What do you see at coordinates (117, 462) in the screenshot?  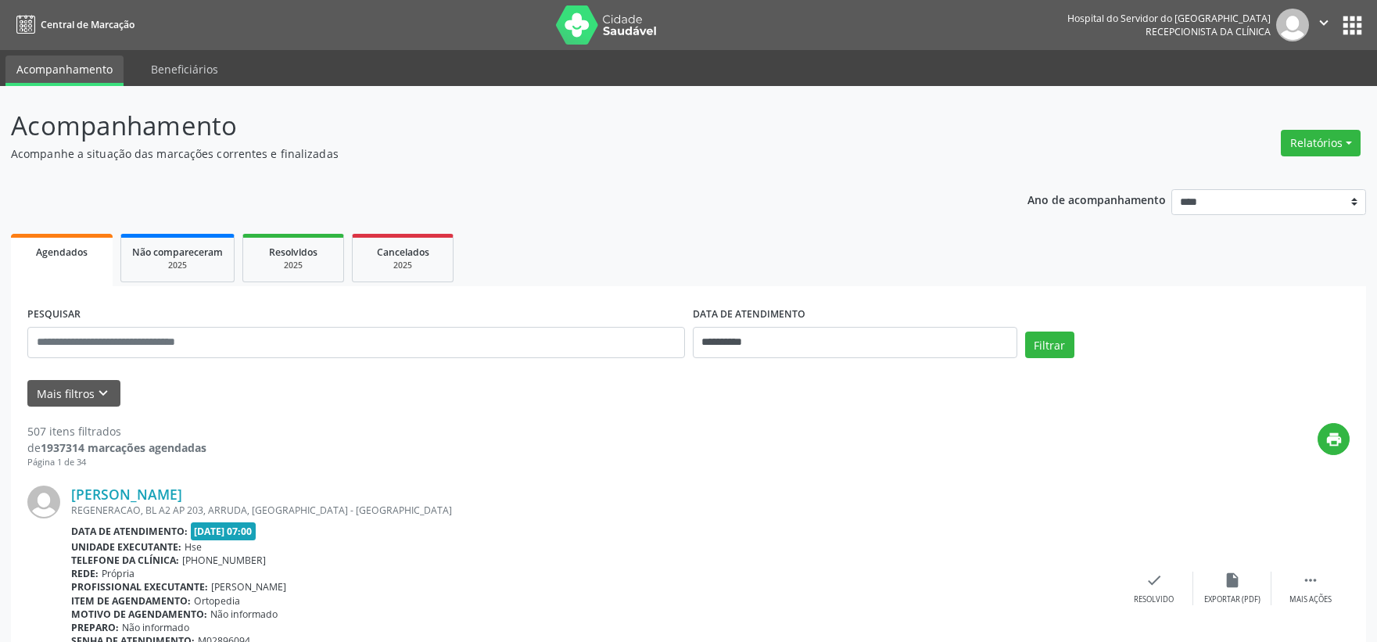 I see `div: Página 1 de 34` at bounding box center [117, 462].